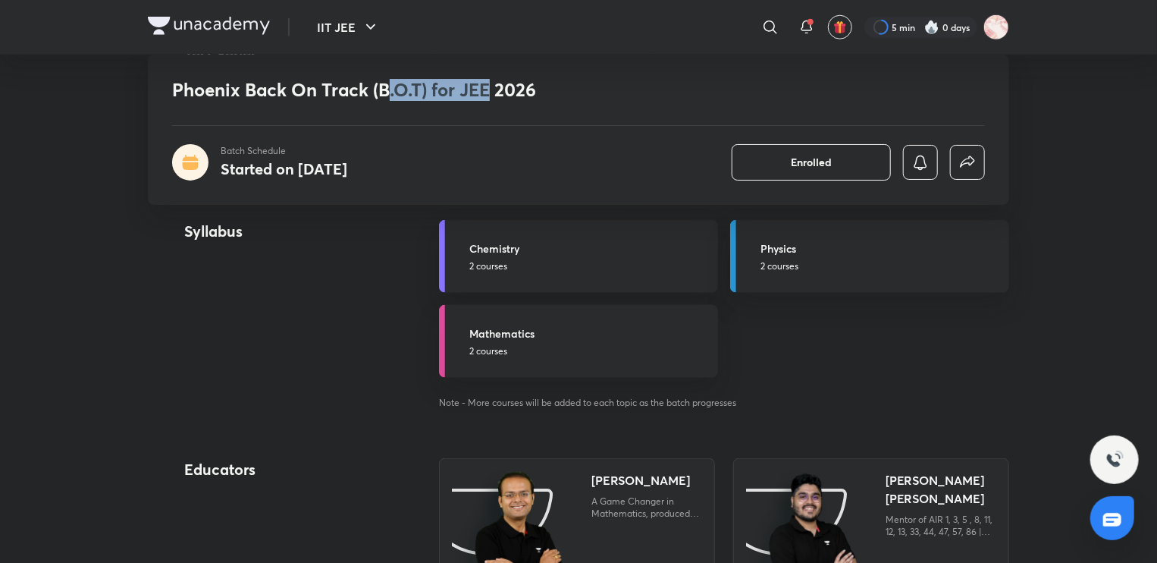 Image resolution: width=1157 pixels, height=563 pixels. What do you see at coordinates (348, 27) in the screenshot?
I see `button: IIT JEE` at bounding box center [348, 27].